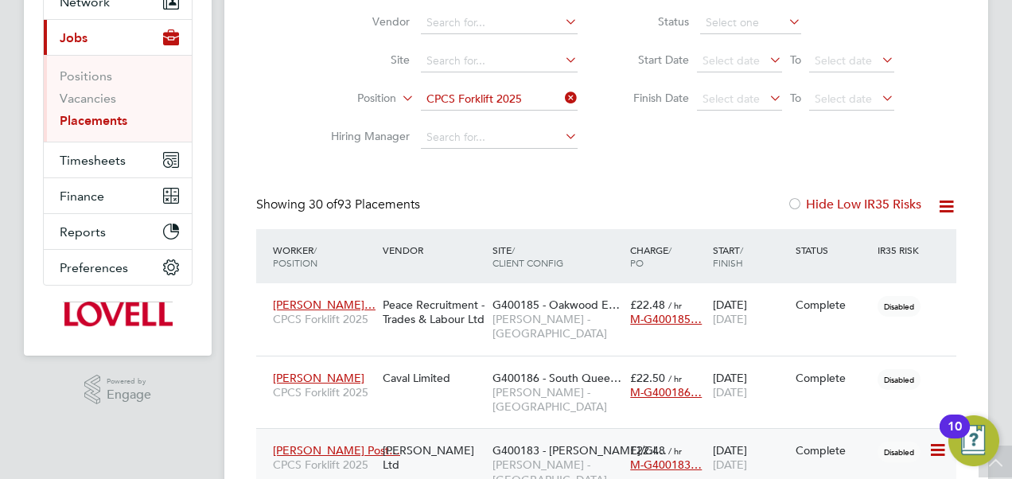 Image resolution: width=1012 pixels, height=479 pixels. What do you see at coordinates (92, 160) in the screenshot?
I see `span: Timesheets` at bounding box center [92, 160].